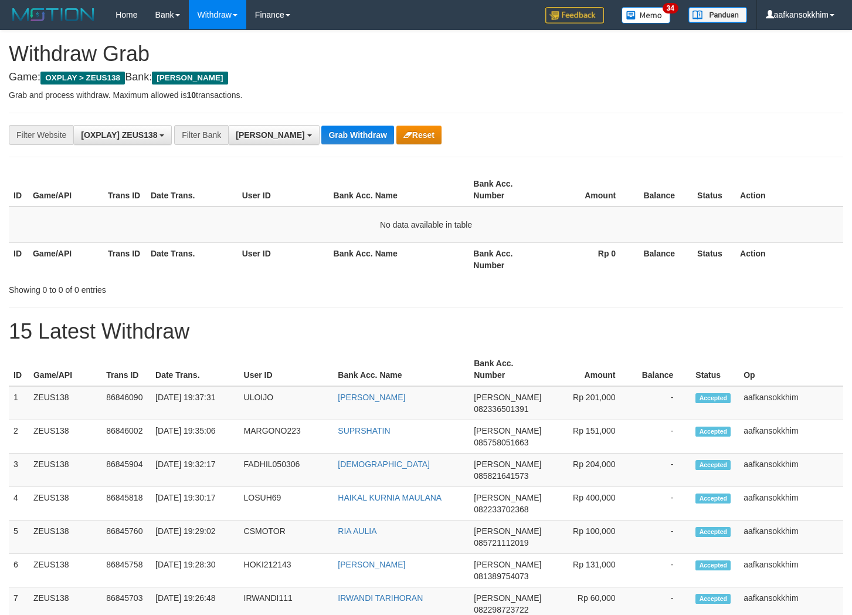 This screenshot has height=615, width=852. I want to click on th: Date Trans., so click(192, 190).